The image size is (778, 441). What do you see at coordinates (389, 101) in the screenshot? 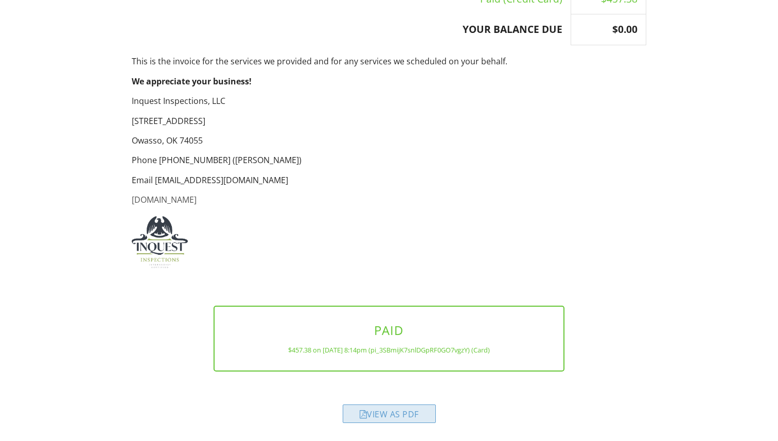
I see `p: Inquest Inspections, LLC` at bounding box center [389, 101].